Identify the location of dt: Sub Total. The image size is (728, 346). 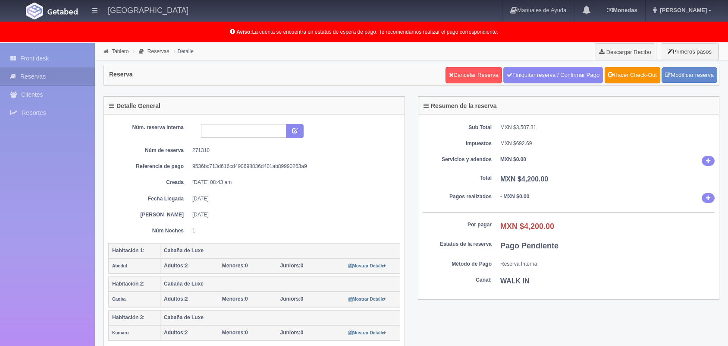
(457, 127).